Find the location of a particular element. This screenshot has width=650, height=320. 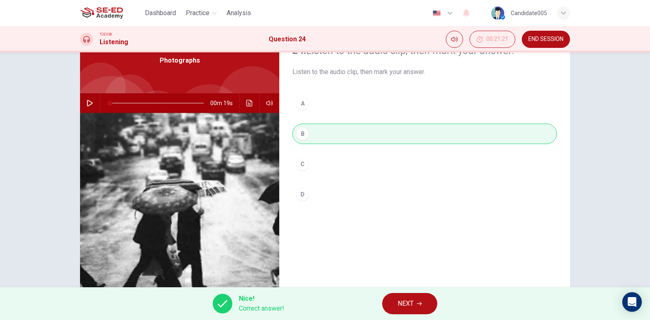

button: Click to see the audio transcription is located at coordinates (250, 103).